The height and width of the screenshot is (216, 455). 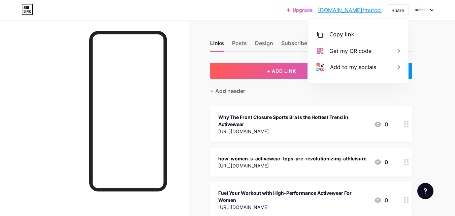 What do you see at coordinates (300, 10) in the screenshot?
I see `a: Upgrade` at bounding box center [300, 10].